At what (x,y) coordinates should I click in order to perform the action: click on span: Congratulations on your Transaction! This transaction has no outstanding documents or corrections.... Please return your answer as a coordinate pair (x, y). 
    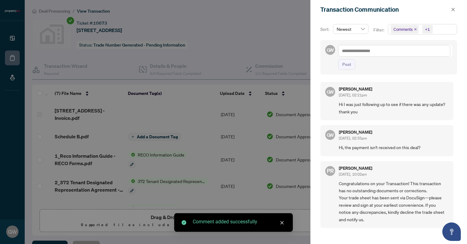
    Looking at the image, I should click on (393, 202).